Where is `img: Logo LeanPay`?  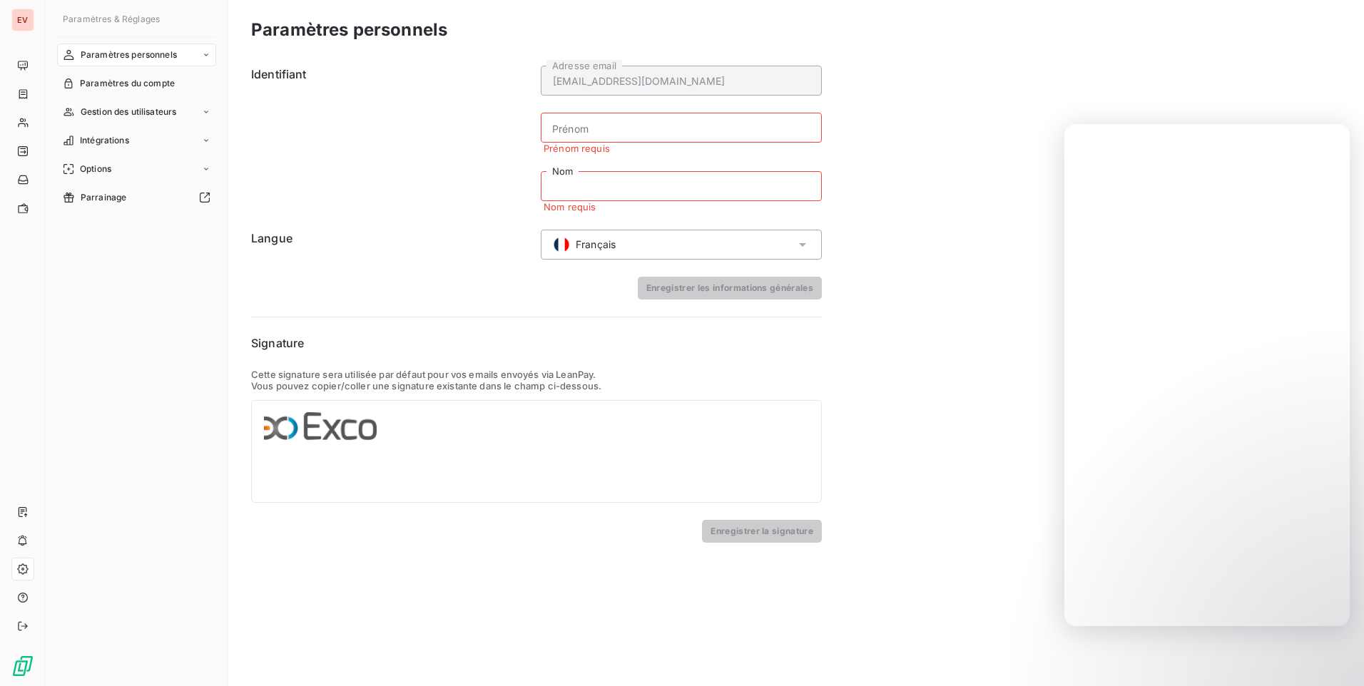 img: Logo LeanPay is located at coordinates (23, 666).